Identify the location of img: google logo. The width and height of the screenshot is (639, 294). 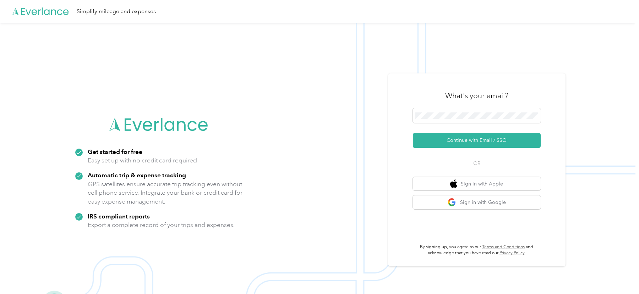
(452, 202).